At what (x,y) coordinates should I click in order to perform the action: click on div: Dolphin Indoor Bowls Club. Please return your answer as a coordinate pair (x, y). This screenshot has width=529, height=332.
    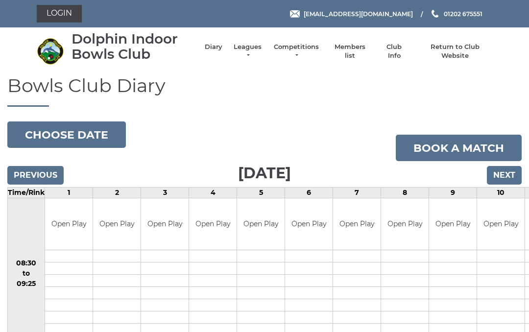
    Looking at the image, I should click on (133, 47).